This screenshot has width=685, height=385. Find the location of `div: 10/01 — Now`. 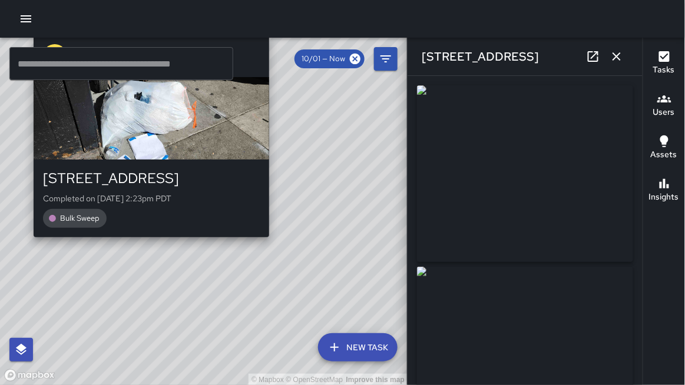

div: 10/01 — Now is located at coordinates (329, 59).